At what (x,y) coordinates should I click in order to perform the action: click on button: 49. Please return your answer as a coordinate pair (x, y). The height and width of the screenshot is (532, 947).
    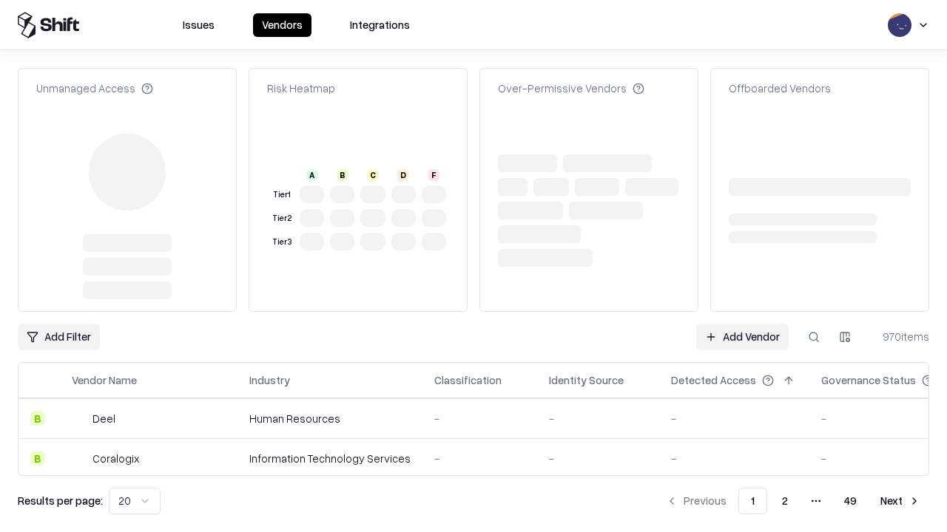
    Looking at the image, I should click on (850, 501).